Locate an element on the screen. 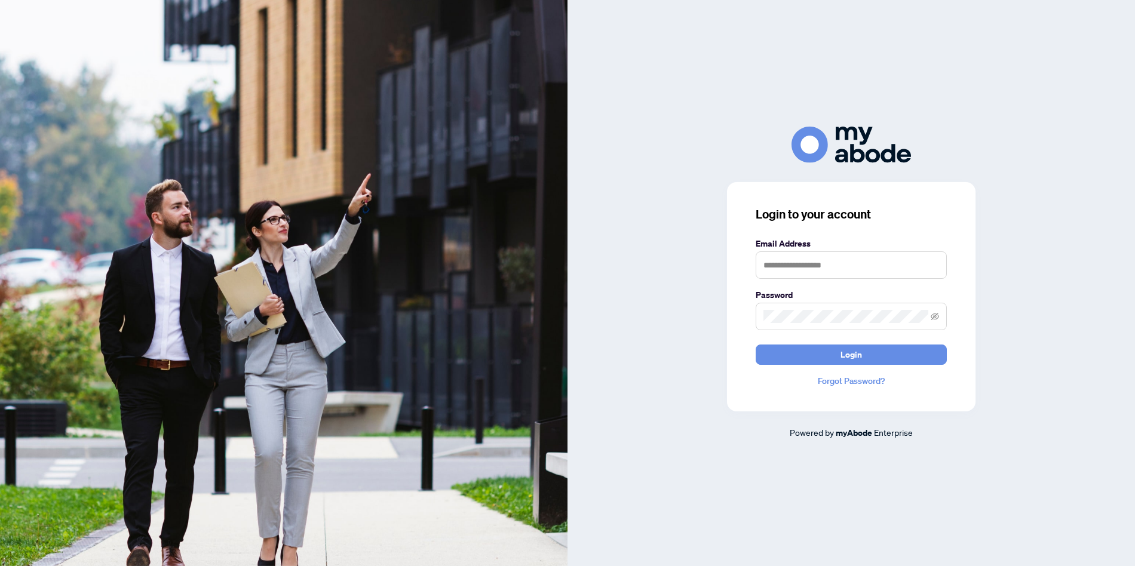 The image size is (1135, 566). button: Login is located at coordinates (851, 355).